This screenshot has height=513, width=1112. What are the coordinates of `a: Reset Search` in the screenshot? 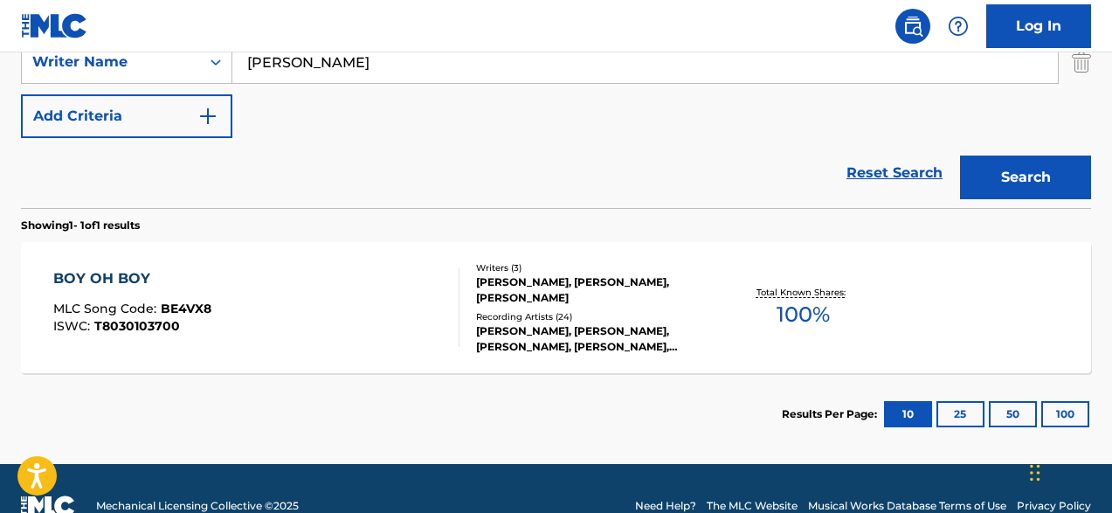 It's located at (894, 173).